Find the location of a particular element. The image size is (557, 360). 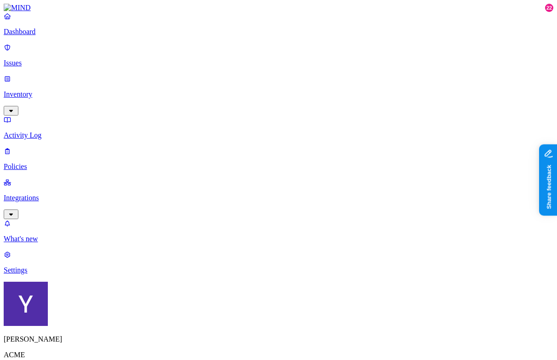

p: Settings is located at coordinates (278, 270).